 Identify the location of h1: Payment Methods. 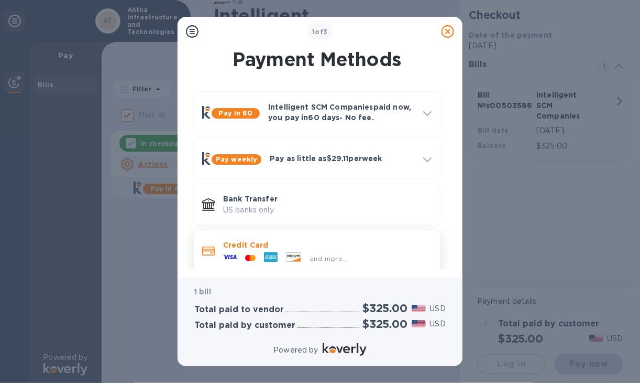
(317, 59).